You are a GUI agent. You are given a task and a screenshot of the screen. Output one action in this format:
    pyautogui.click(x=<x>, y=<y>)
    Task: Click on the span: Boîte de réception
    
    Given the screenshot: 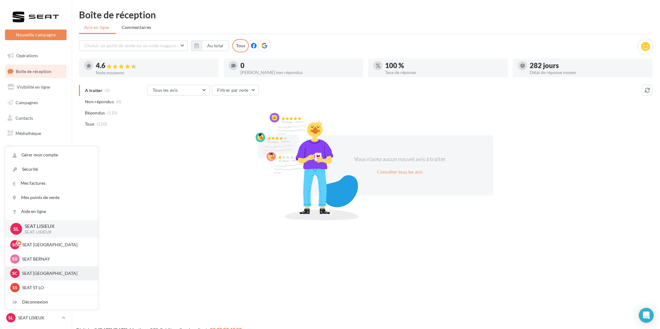 What is the action you would take?
    pyautogui.click(x=34, y=71)
    